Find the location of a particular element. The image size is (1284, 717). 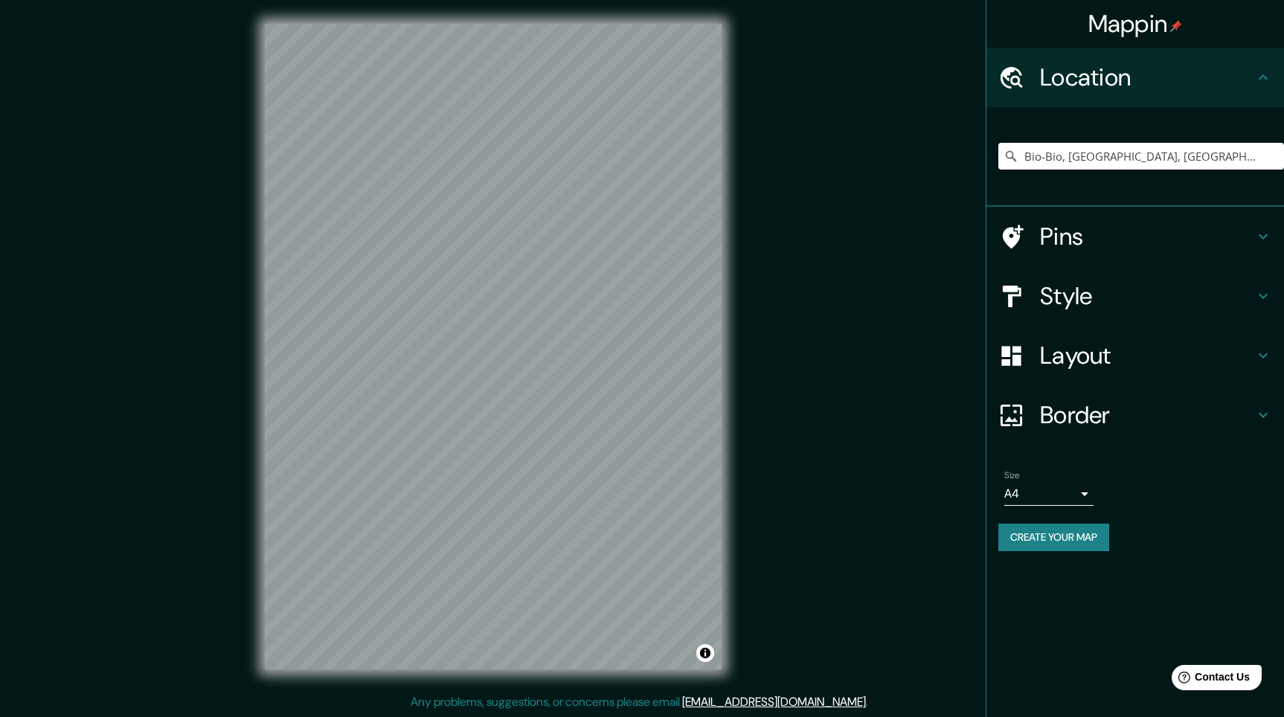

img: pin-icon.png is located at coordinates (1176, 26).